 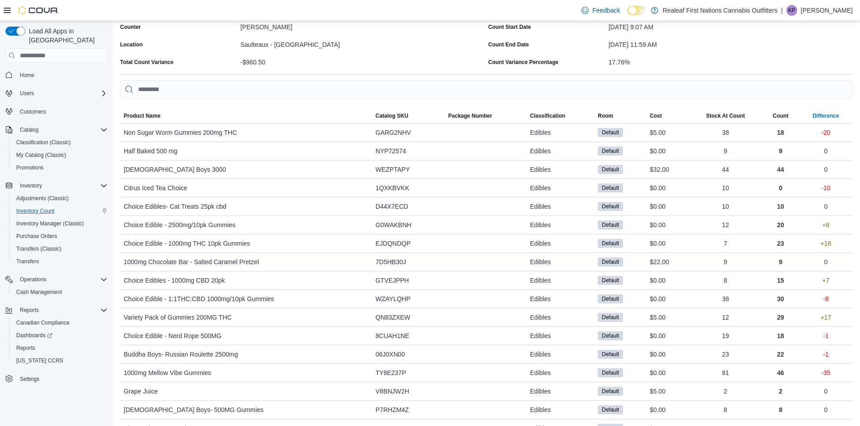 What do you see at coordinates (780, 116) in the screenshot?
I see `button: Count` at bounding box center [780, 116].